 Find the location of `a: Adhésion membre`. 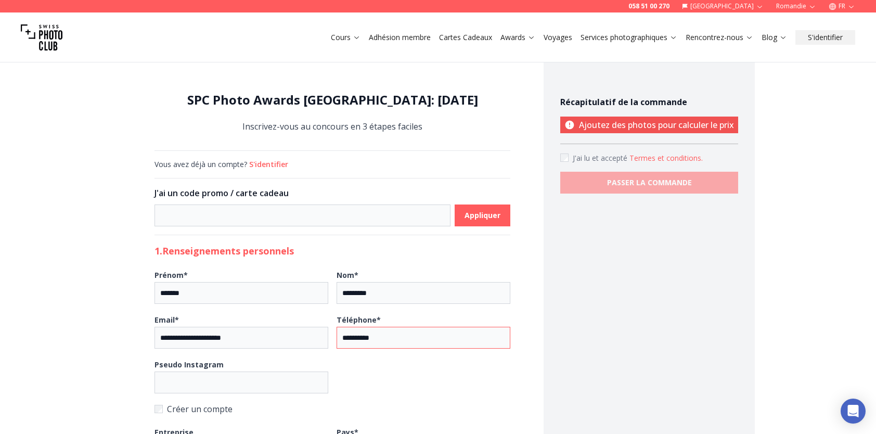

a: Adhésion membre is located at coordinates (400, 37).